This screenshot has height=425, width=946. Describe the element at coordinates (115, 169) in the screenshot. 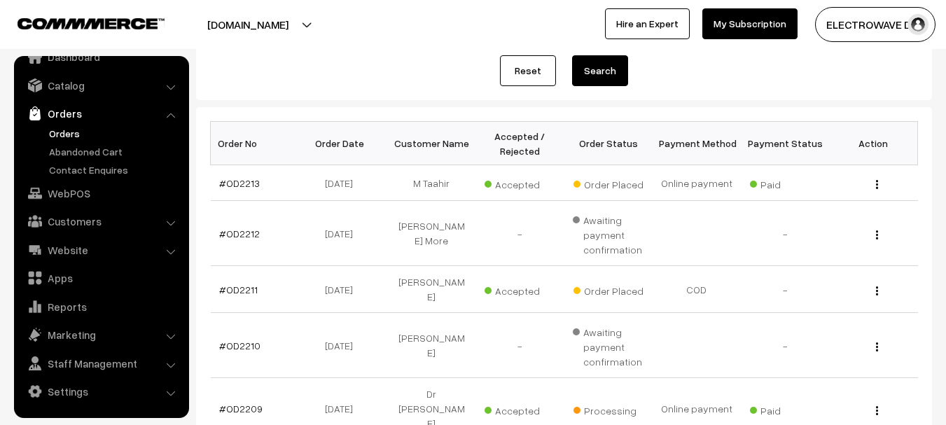

I see `a: Contact Enquires` at that location.